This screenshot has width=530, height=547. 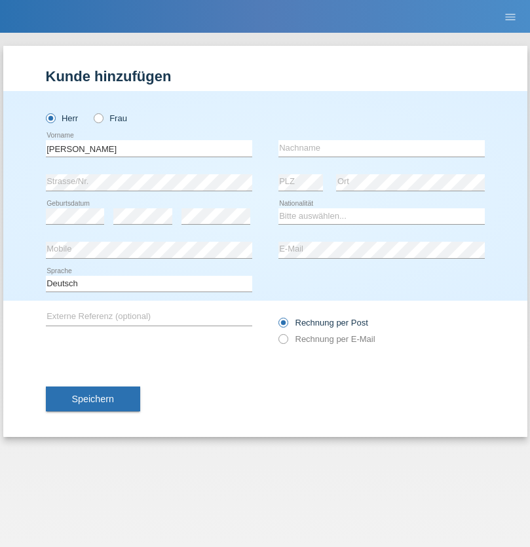 I want to click on label: Herr, so click(x=62, y=118).